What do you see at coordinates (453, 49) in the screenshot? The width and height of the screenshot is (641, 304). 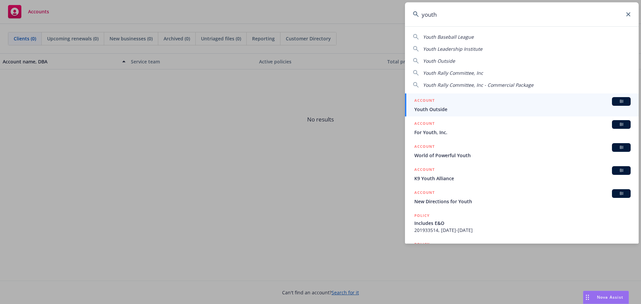 I see `span: Youth Leadership Institute` at bounding box center [453, 49].